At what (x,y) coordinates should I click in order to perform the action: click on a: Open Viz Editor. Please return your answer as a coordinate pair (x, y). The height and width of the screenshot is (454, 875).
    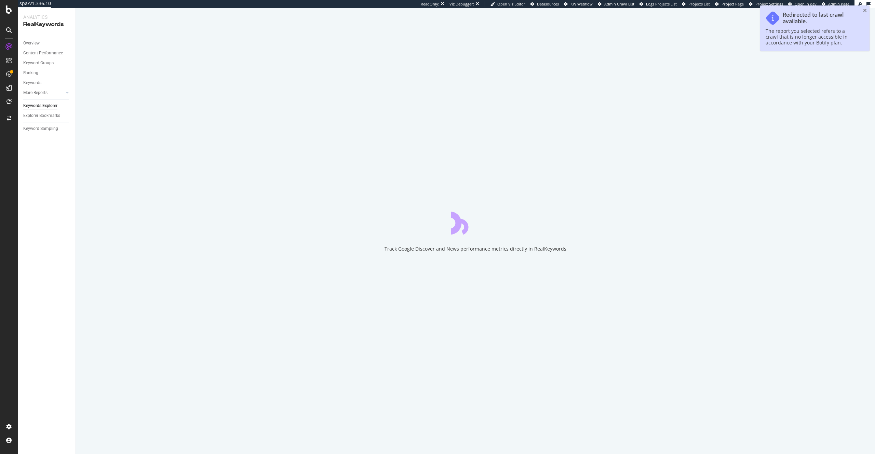
    Looking at the image, I should click on (508, 4).